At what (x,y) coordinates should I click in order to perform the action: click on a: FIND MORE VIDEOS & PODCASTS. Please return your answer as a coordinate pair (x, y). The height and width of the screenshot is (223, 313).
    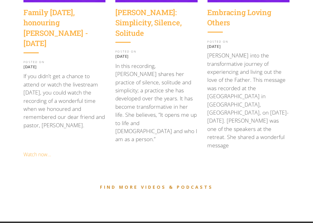
    Looking at the image, I should click on (157, 187).